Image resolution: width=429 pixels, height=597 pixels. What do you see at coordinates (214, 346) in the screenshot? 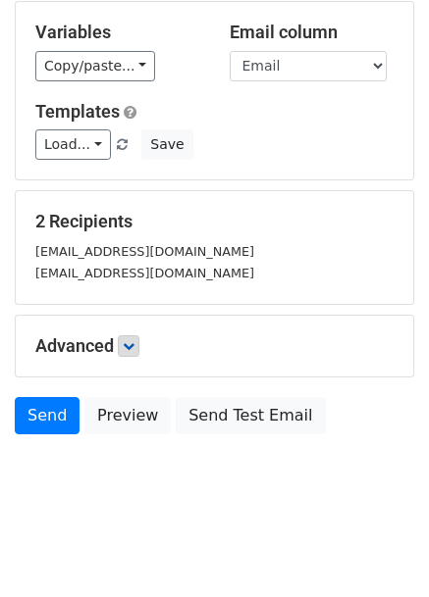
I see `h5: Advanced` at bounding box center [214, 346].